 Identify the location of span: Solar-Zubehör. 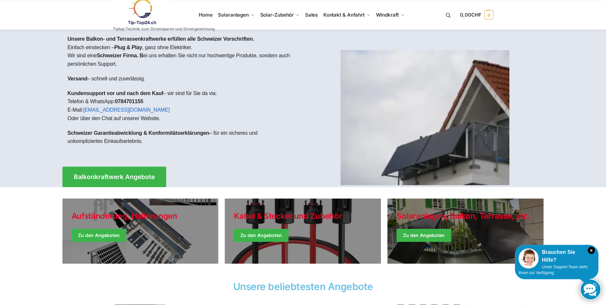
(277, 15).